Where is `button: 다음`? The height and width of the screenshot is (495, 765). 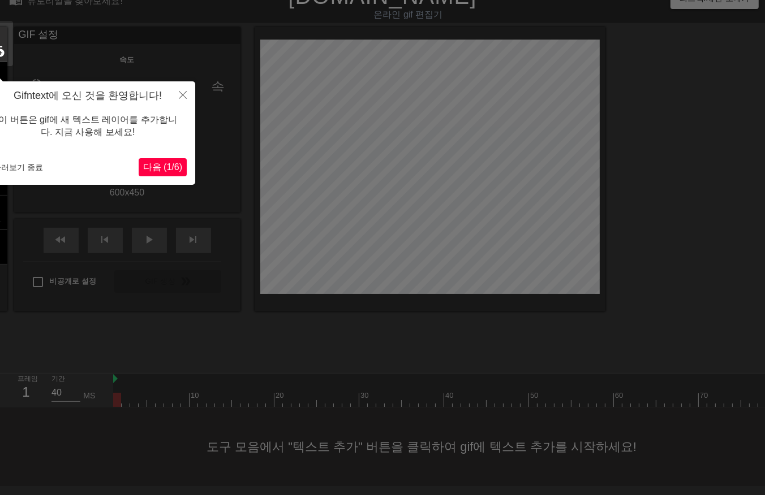
button: 다음 is located at coordinates (162, 167).